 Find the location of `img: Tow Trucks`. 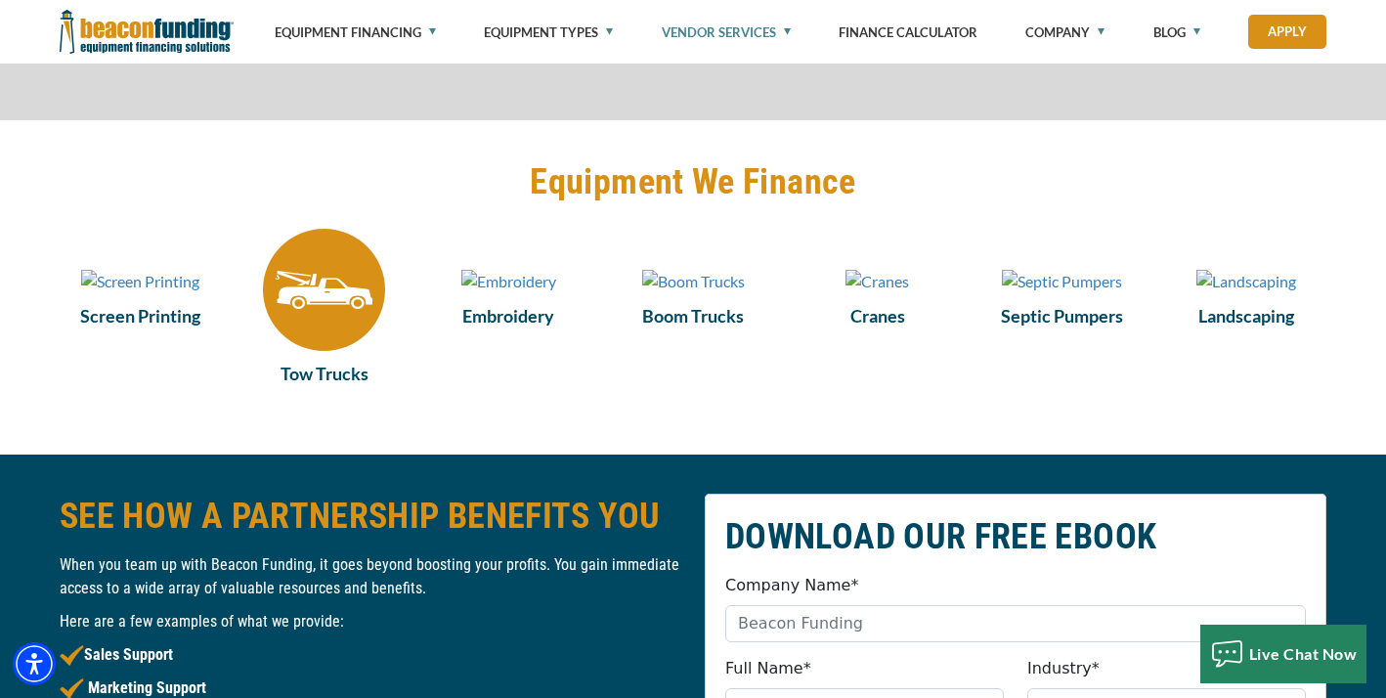

img: Tow Trucks is located at coordinates (324, 289).